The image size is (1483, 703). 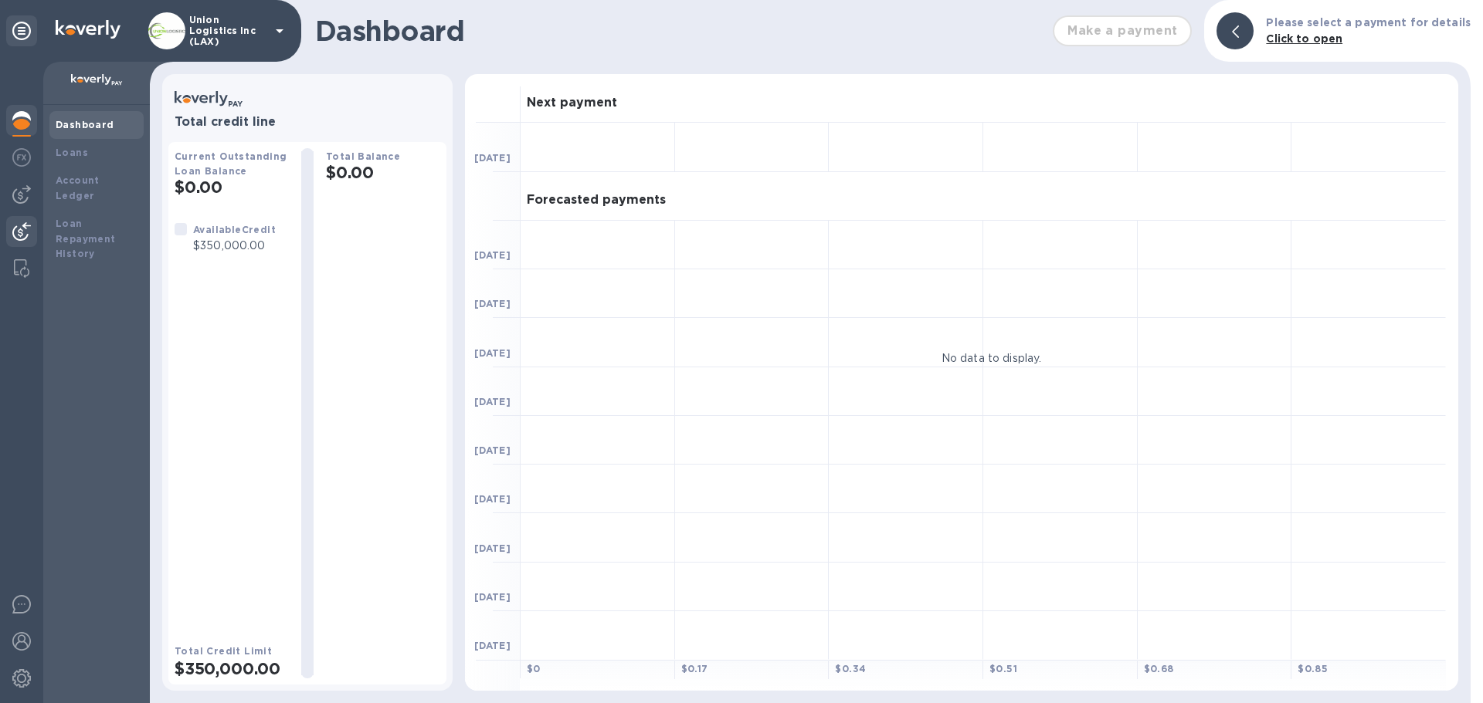 What do you see at coordinates (363, 156) in the screenshot?
I see `b: Total Balance` at bounding box center [363, 156].